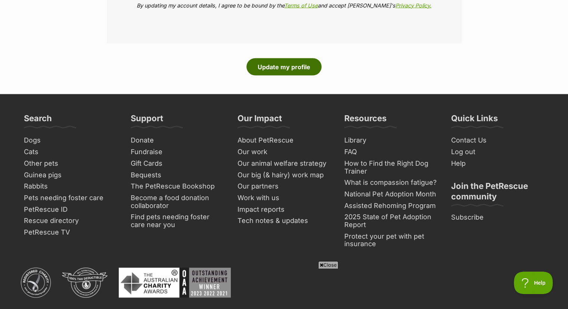 The image size is (568, 309). Describe the element at coordinates (178, 175) in the screenshot. I see `a: Bequests` at that location.